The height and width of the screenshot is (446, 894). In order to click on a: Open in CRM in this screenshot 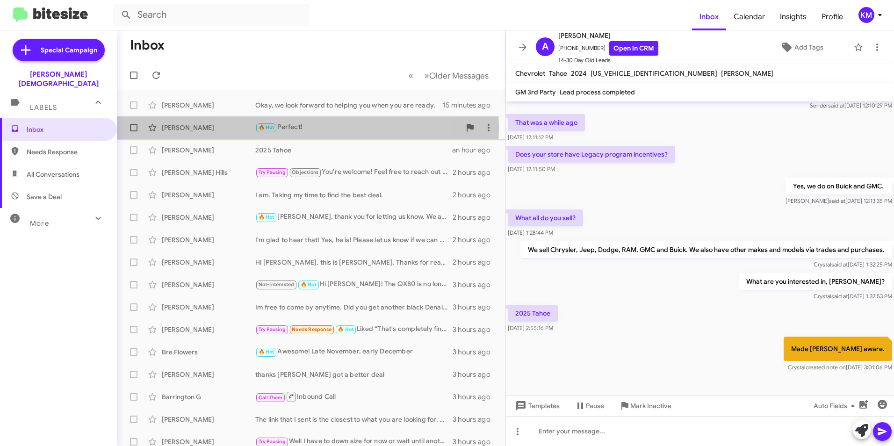, I will do `click(633, 48)`.